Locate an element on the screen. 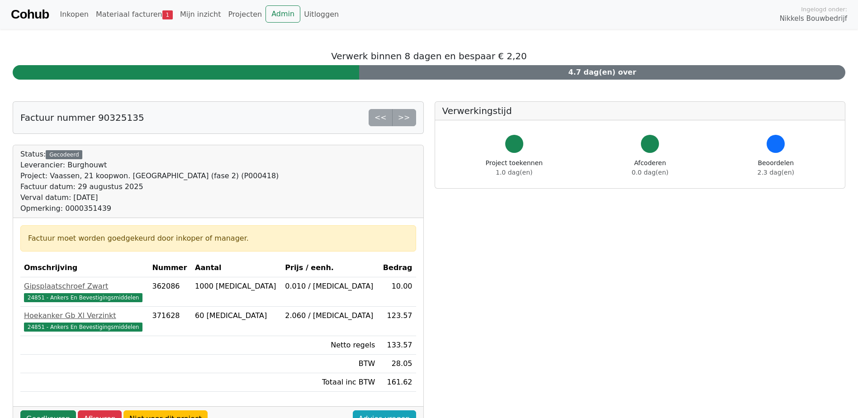 Image resolution: width=858 pixels, height=418 pixels. div: 4.7 dag(en) over is located at coordinates (602, 72).